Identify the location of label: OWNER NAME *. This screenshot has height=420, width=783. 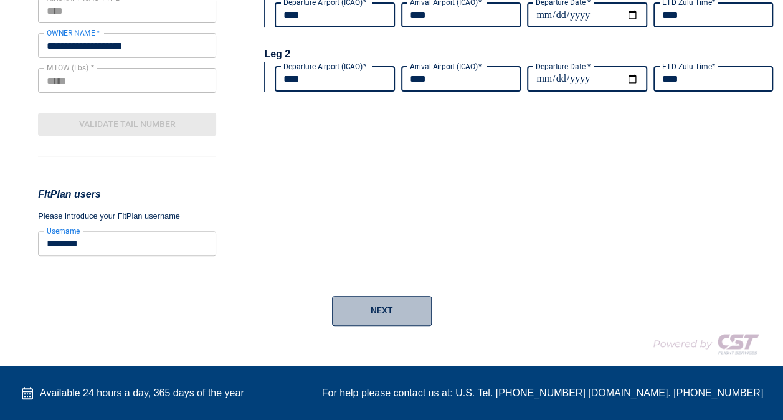
(74, 32).